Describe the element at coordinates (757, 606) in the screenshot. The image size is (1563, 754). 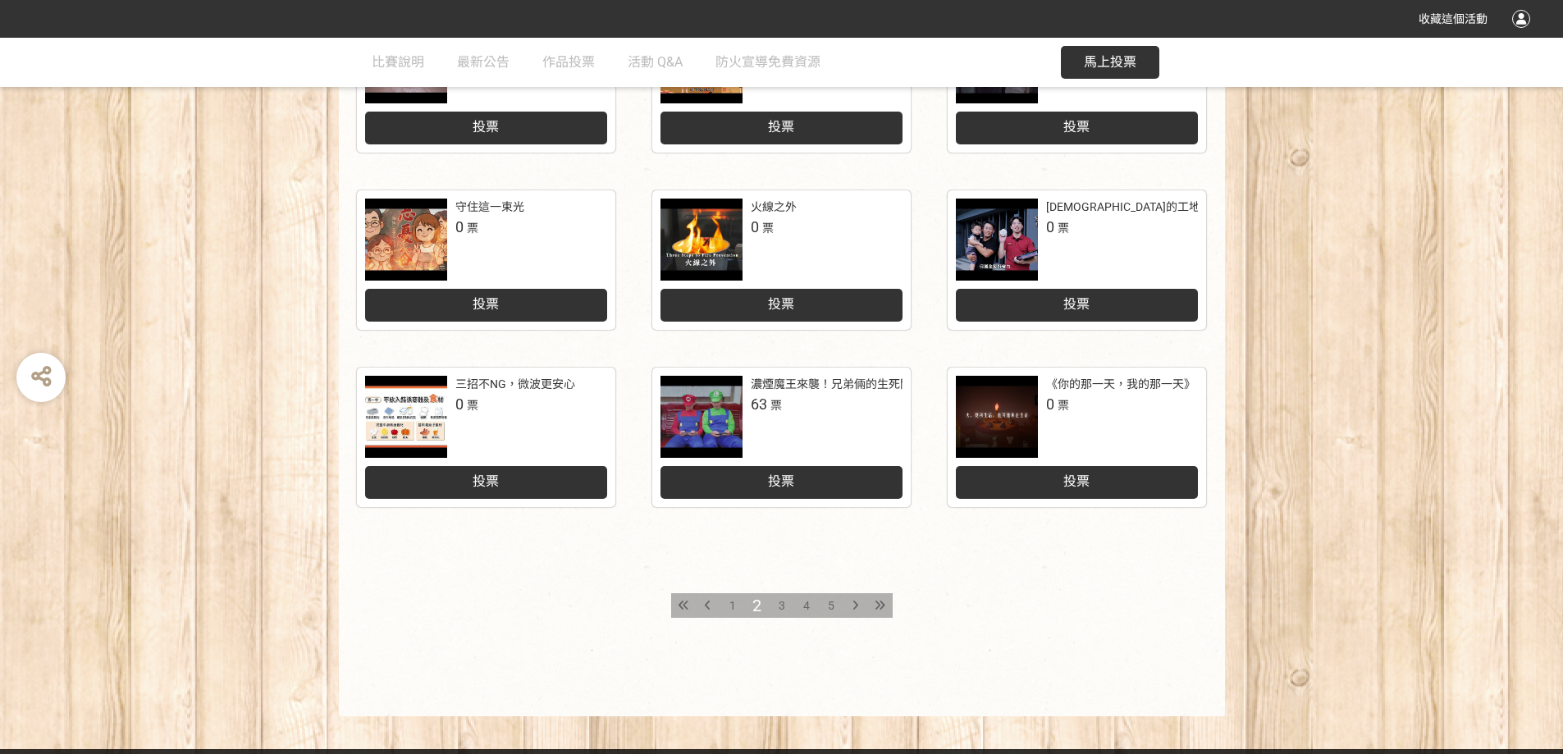
I see `span: 2` at that location.